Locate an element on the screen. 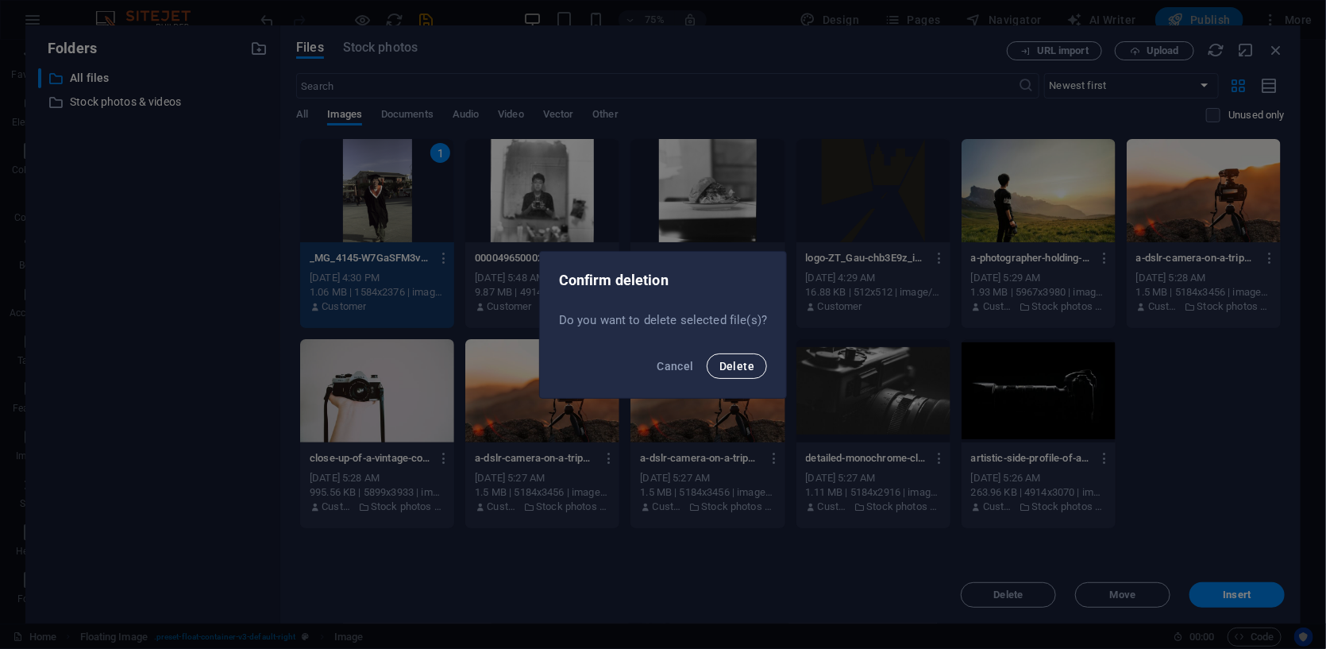  p: Do you want to delete selected file(s)? is located at coordinates (663, 320).